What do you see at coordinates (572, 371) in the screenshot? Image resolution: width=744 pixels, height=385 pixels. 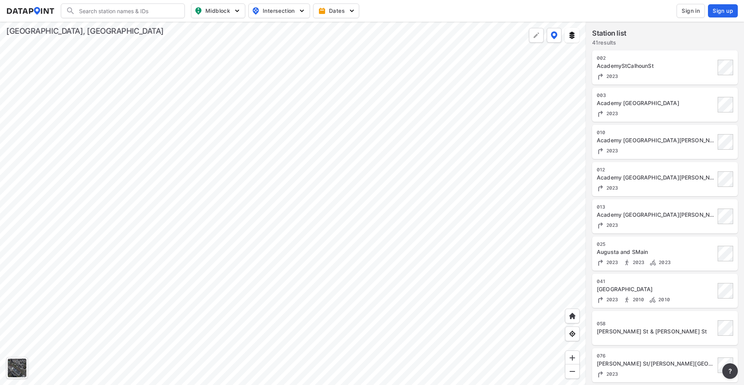 I see `img: MAAAAAElFTkSuQmCC` at bounding box center [572, 371].